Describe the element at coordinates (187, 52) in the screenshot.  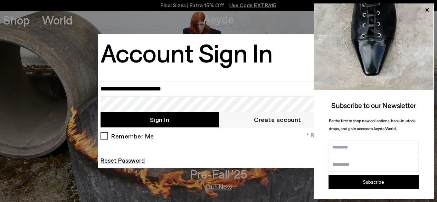
I see `h2: Account Sign In` at that location.